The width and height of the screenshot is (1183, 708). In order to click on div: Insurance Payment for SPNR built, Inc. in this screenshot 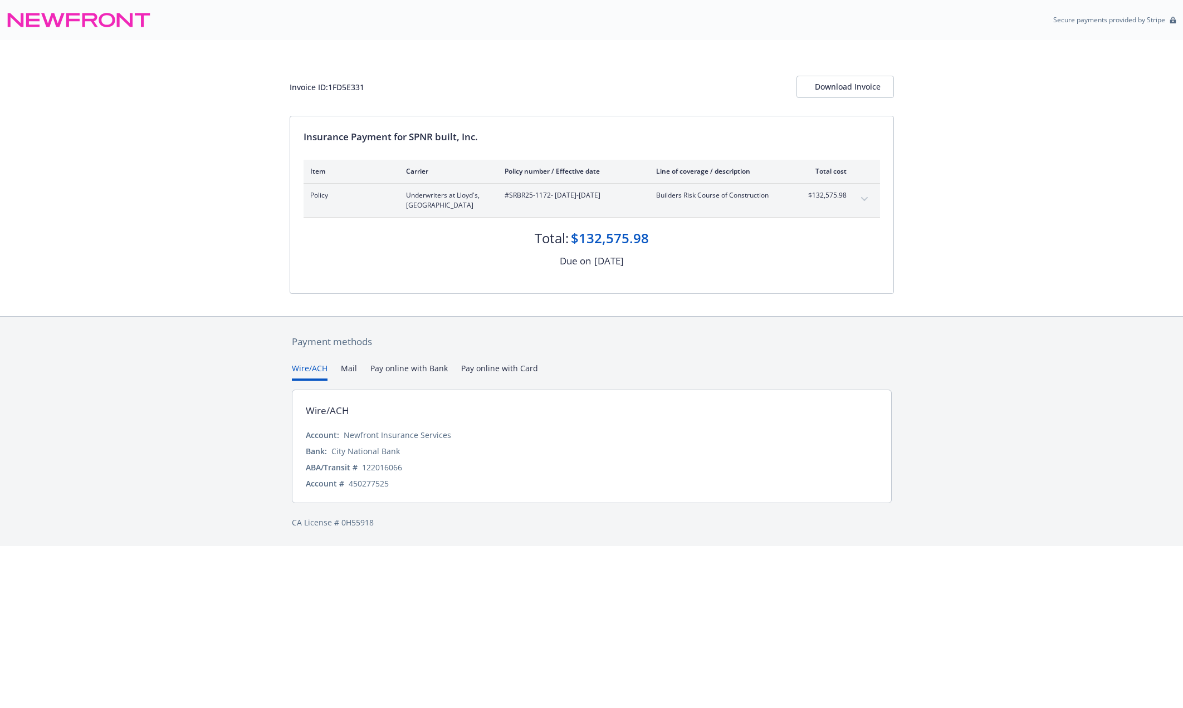, I will do `click(591, 137)`.